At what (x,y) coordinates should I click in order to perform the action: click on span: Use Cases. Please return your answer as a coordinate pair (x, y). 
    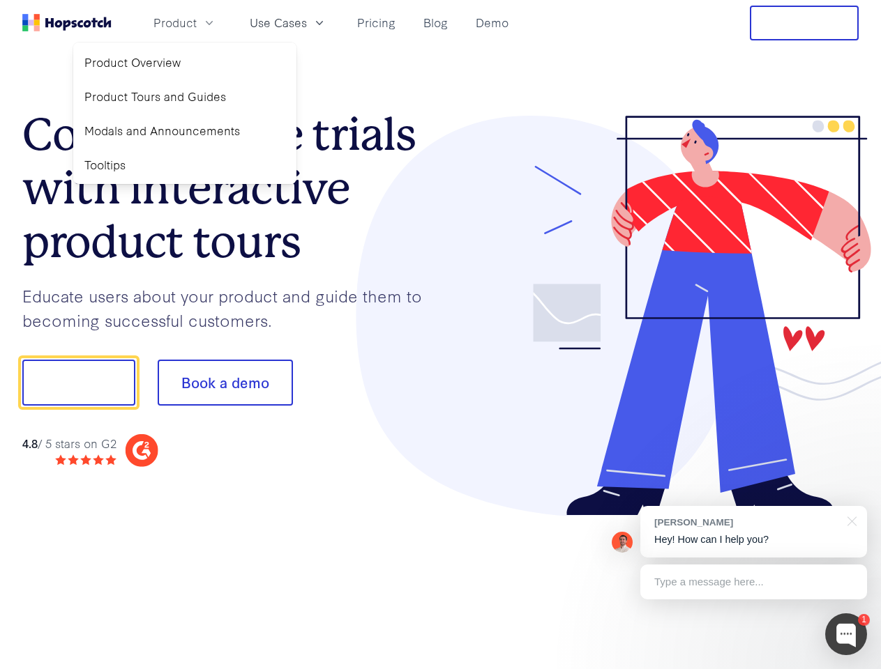
    Looking at the image, I should click on (278, 22).